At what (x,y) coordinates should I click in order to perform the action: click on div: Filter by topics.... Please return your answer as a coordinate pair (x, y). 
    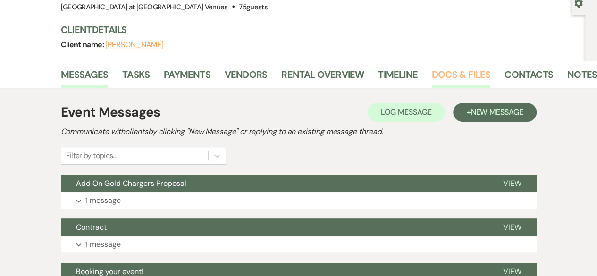
    Looking at the image, I should click on (91, 156).